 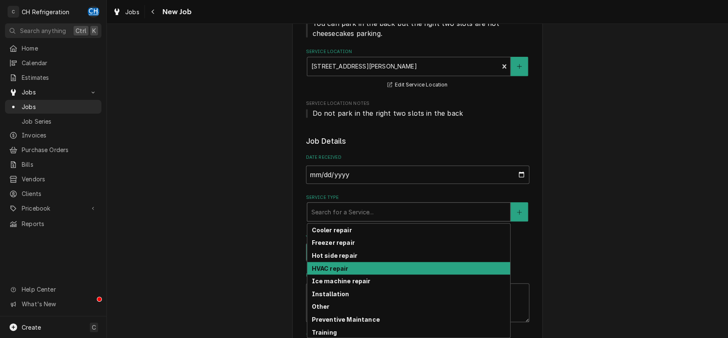 I want to click on span: Purchase Orders, so click(x=59, y=149).